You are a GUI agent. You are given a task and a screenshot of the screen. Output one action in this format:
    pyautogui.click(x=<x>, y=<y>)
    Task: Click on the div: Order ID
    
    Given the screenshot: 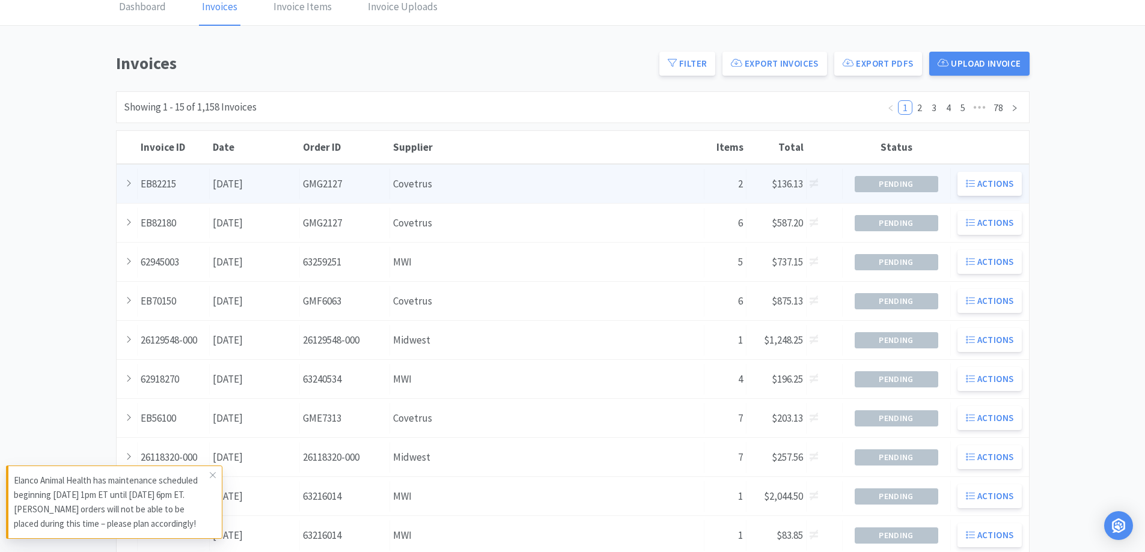 What is the action you would take?
    pyautogui.click(x=345, y=147)
    